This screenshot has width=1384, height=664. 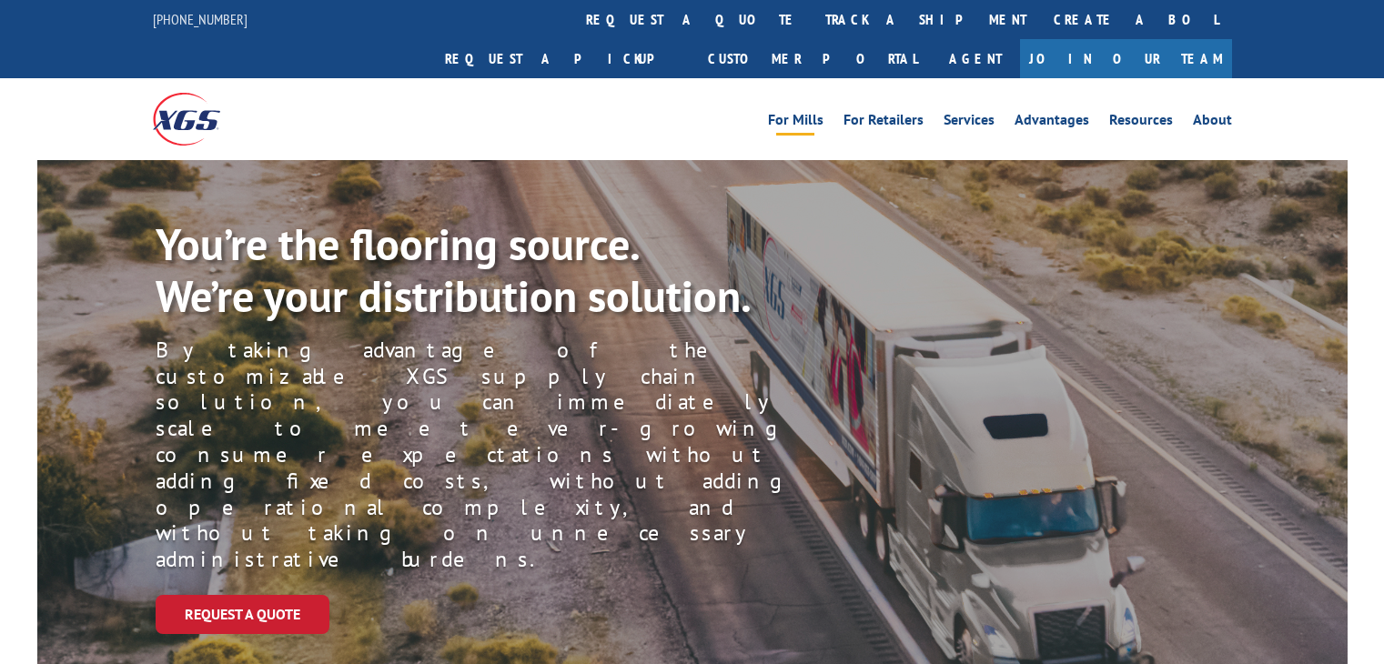 I want to click on a: For Retailers, so click(x=884, y=123).